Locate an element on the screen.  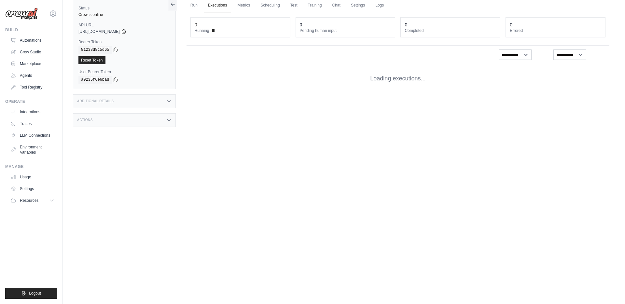
a: Environment Variables is located at coordinates (32, 150).